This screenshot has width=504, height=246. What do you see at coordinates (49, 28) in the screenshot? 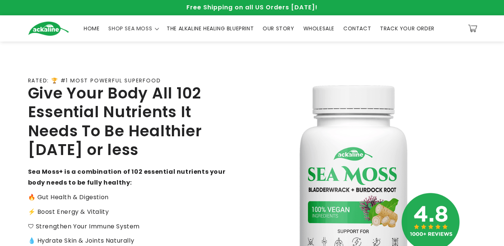
I see `img: Ackaline` at bounding box center [49, 28].